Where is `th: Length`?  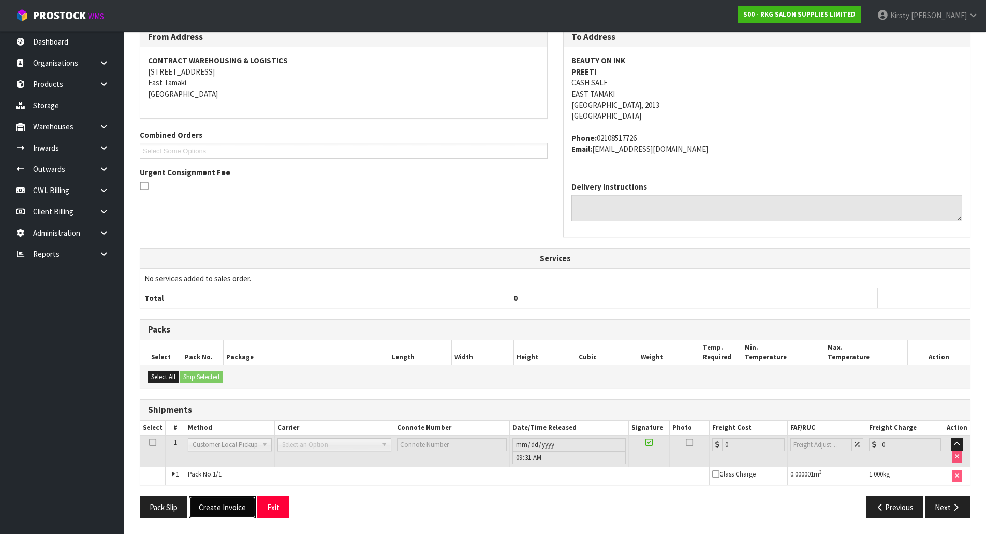 th: Length is located at coordinates (420, 352).